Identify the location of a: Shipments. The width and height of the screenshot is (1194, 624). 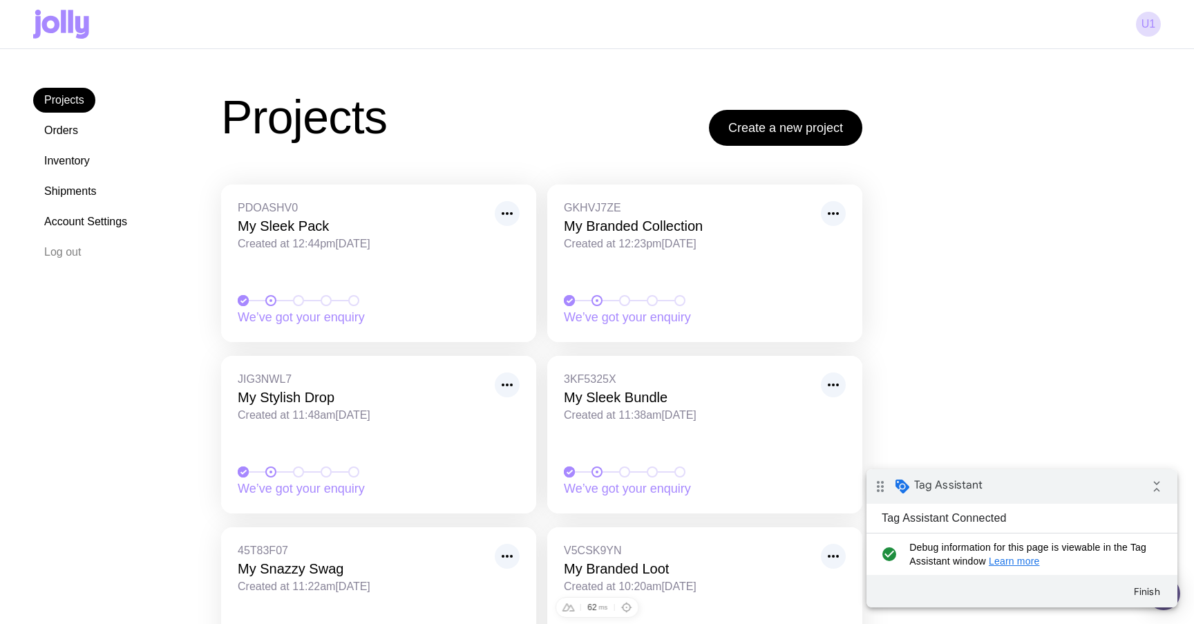
(70, 191).